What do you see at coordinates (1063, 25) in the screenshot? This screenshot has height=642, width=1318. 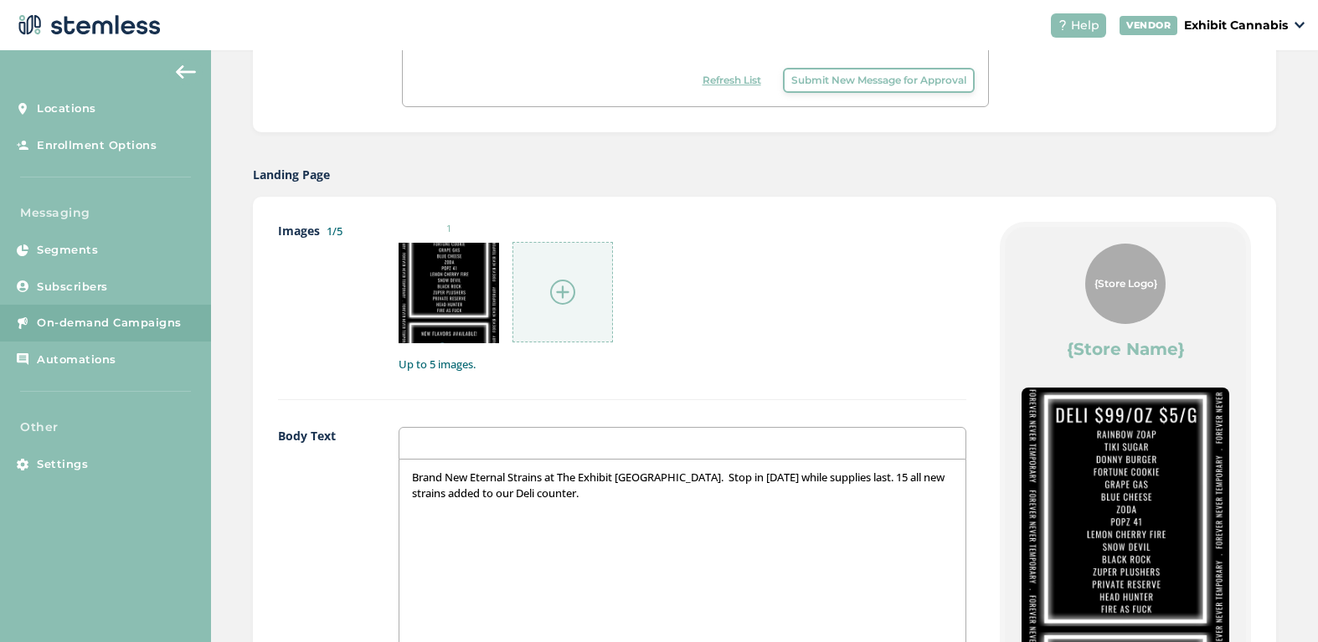 I see `img: icon-help-white-03924b79.svg` at bounding box center [1063, 25].